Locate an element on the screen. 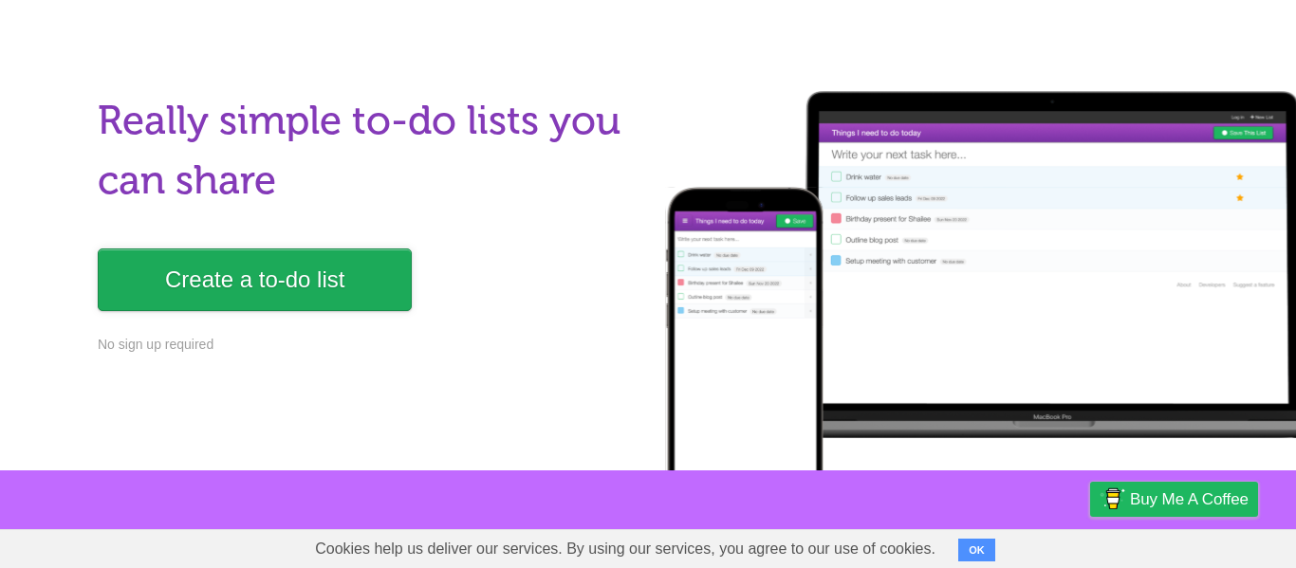  button: OK is located at coordinates (976, 550).